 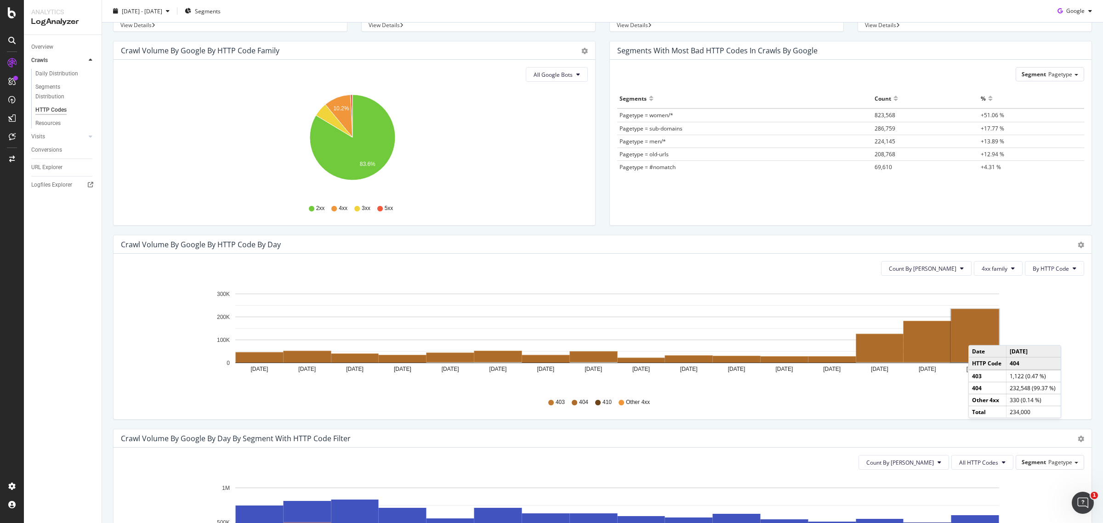 I want to click on button: Google, so click(x=1074, y=11).